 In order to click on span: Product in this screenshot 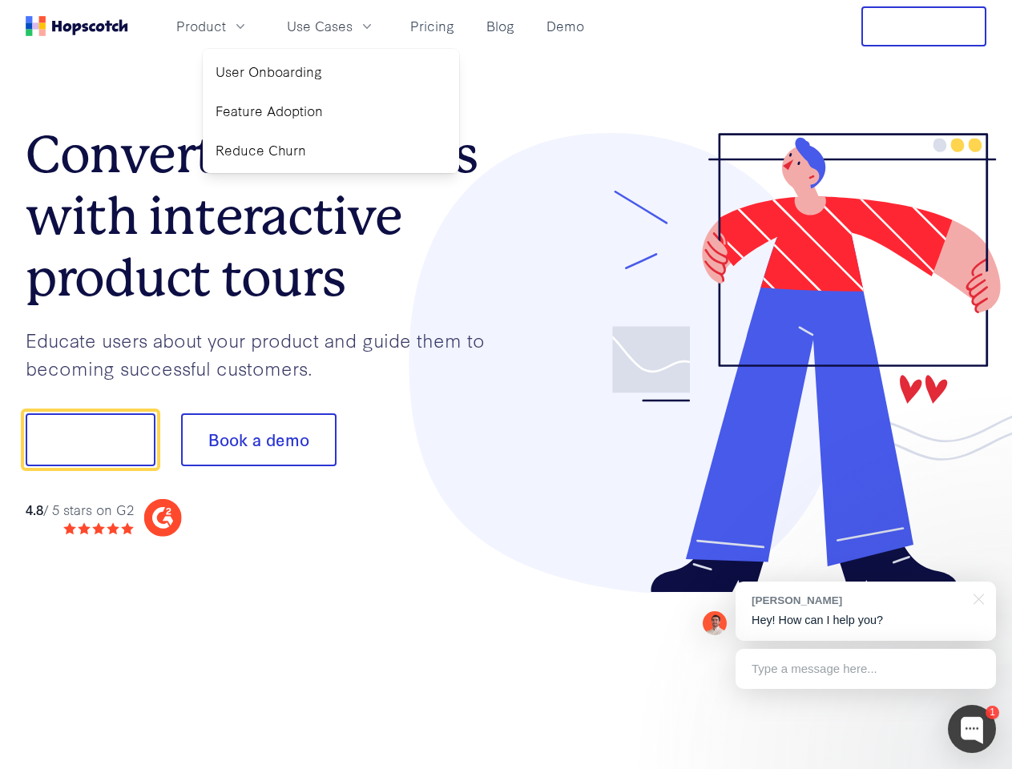, I will do `click(201, 26)`.